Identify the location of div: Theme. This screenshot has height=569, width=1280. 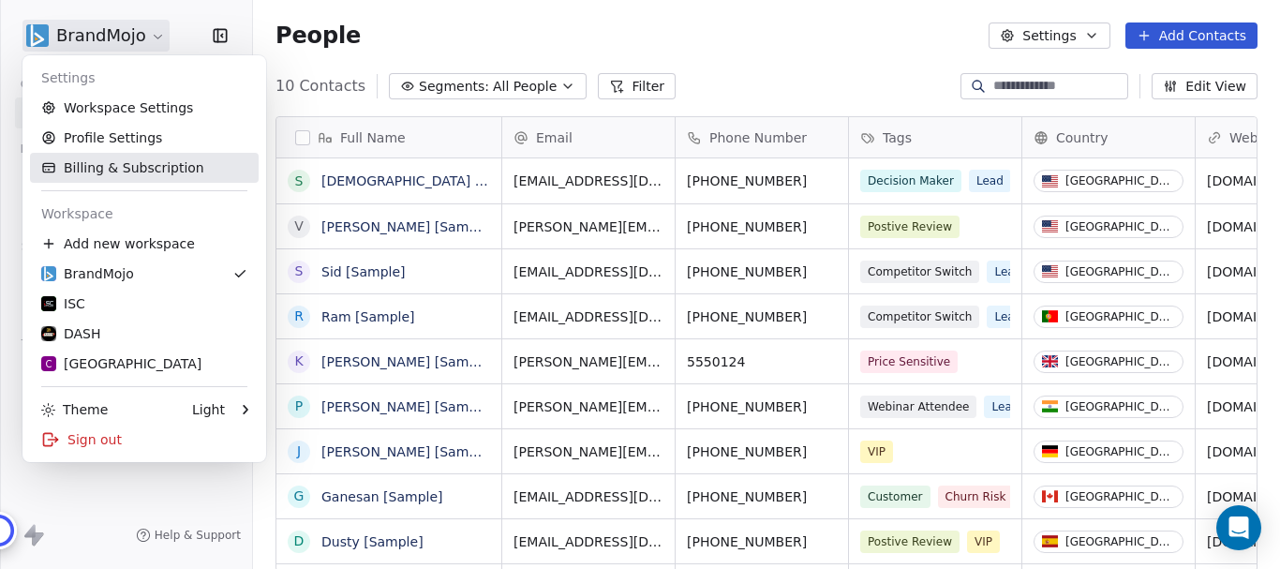
(74, 409).